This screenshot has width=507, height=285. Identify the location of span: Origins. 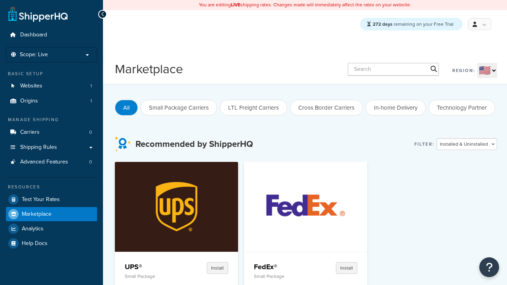
(29, 101).